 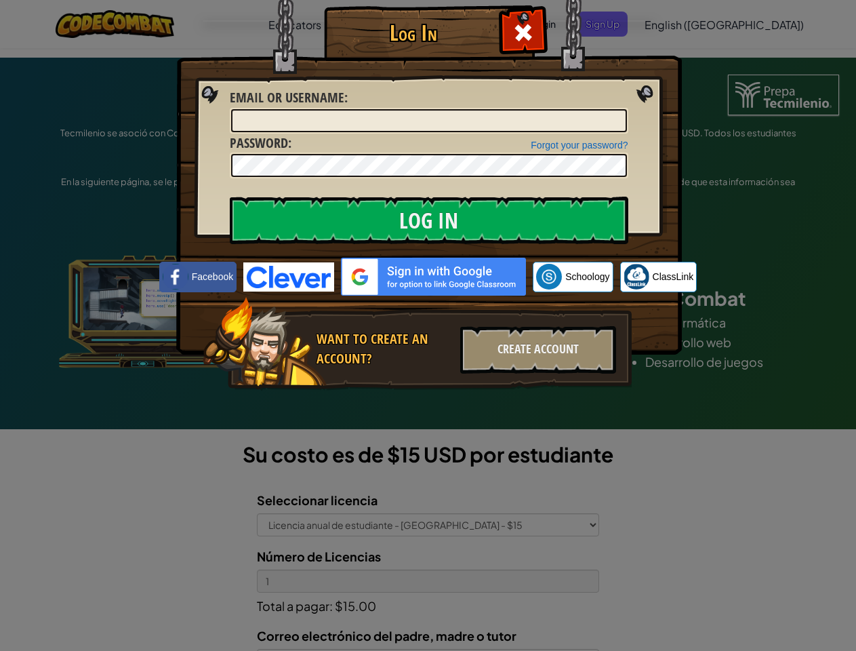 What do you see at coordinates (579, 145) in the screenshot?
I see `a: Forgot your password?` at bounding box center [579, 145].